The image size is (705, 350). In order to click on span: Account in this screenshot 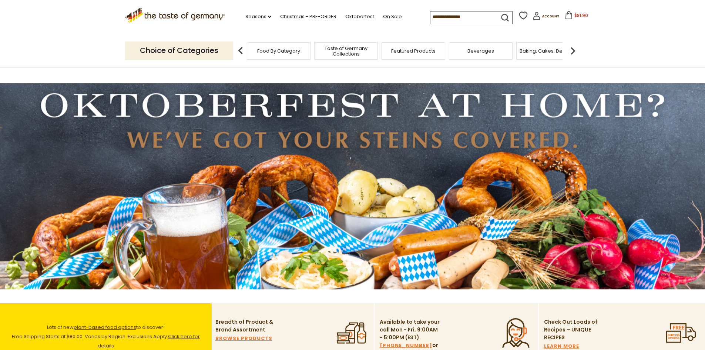, I will do `click(551, 16)`.